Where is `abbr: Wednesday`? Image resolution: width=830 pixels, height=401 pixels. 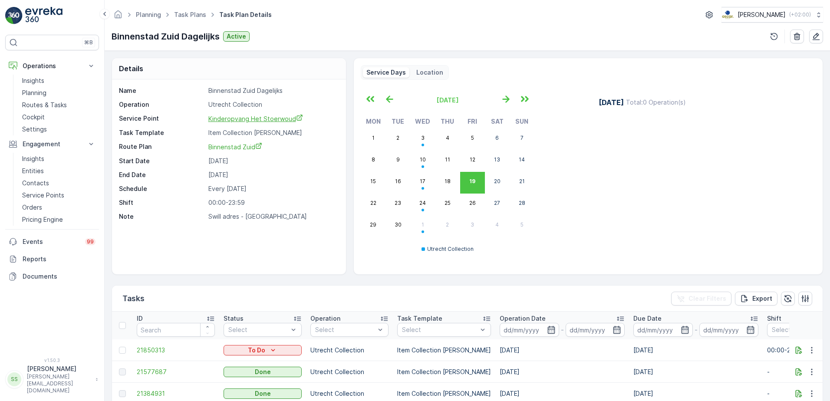 abbr: Wednesday is located at coordinates (422, 121).